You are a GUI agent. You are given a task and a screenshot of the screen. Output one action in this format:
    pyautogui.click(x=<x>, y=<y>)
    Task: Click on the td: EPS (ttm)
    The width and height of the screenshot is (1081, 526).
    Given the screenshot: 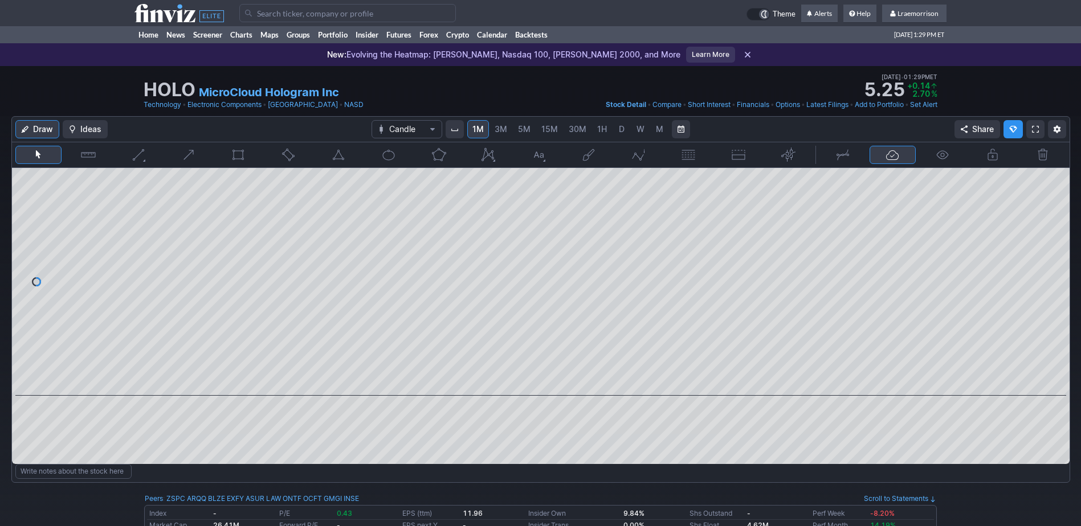 What is the action you would take?
    pyautogui.click(x=430, y=514)
    